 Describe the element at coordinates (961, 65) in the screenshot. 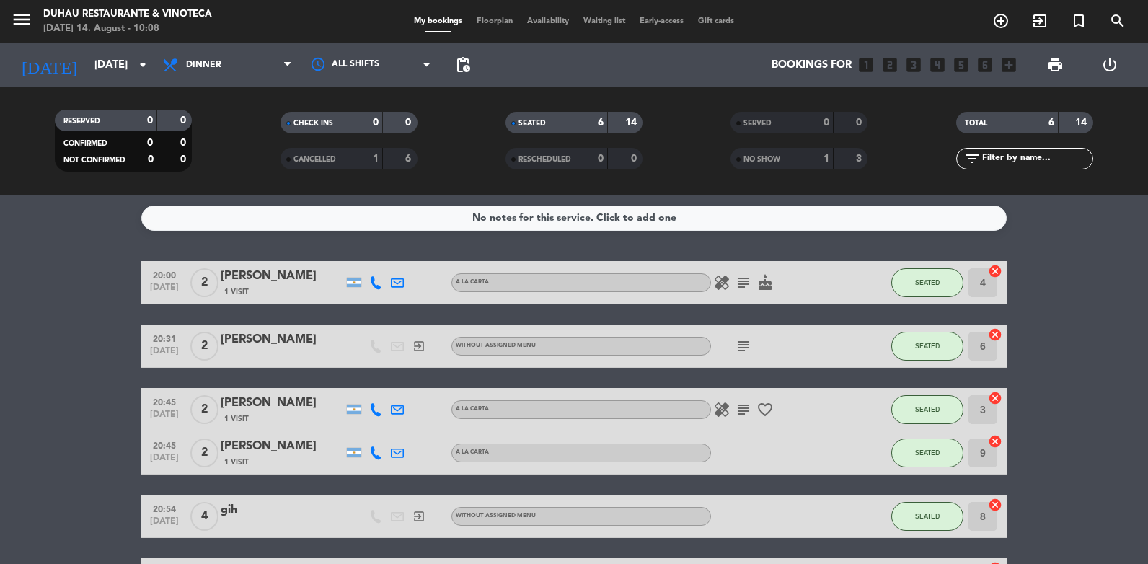

I see `i: looks_5` at that location.